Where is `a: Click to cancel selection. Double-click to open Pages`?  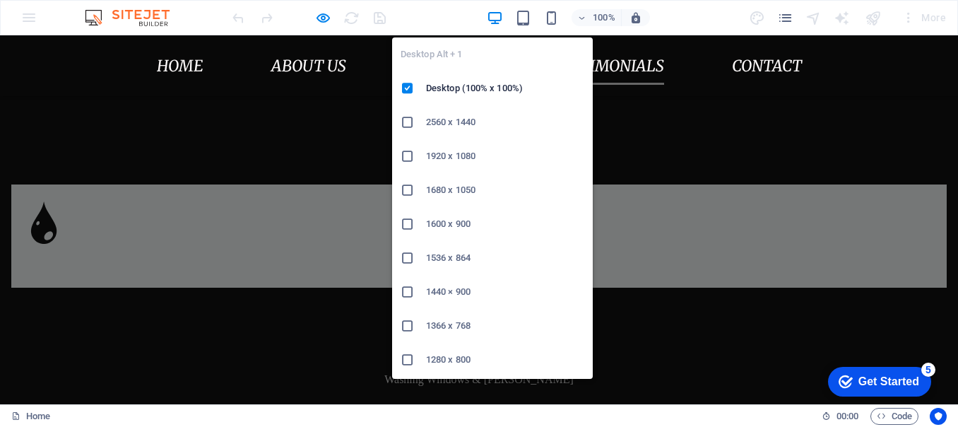 a: Click to cancel selection. Double-click to open Pages is located at coordinates (30, 416).